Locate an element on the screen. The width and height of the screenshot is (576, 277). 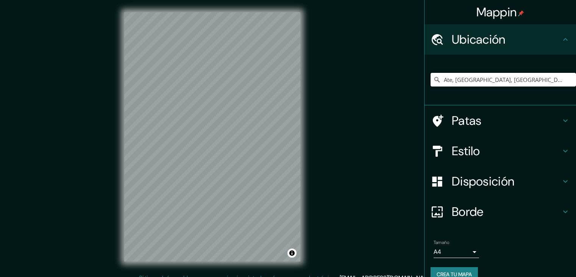
font: Mappin is located at coordinates (497, 12).